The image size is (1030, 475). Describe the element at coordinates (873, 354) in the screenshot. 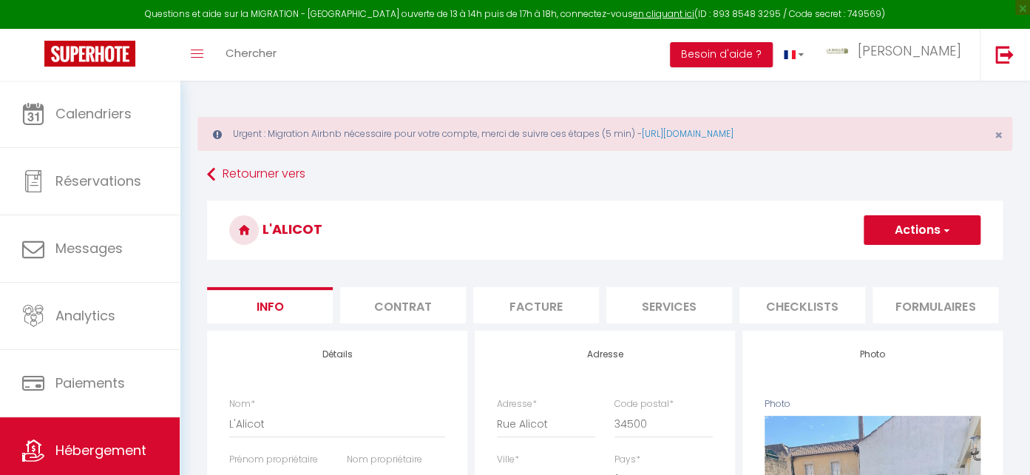

I see `h4: Photo` at that location.